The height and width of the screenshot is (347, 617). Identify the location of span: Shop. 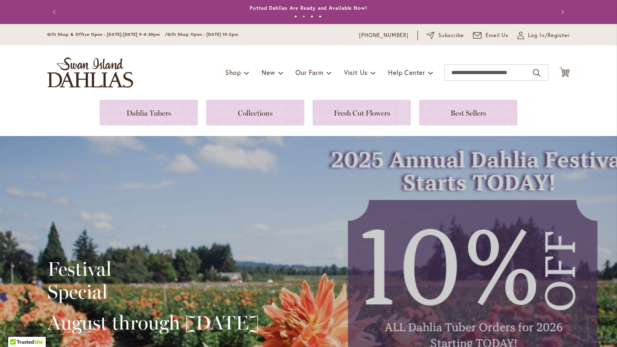
(233, 72).